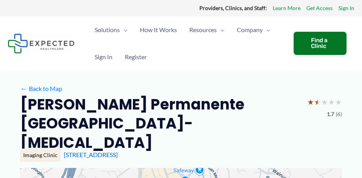 This screenshot has height=178, width=362. Describe the element at coordinates (41, 89) in the screenshot. I see `a: ←Back to Map` at that location.